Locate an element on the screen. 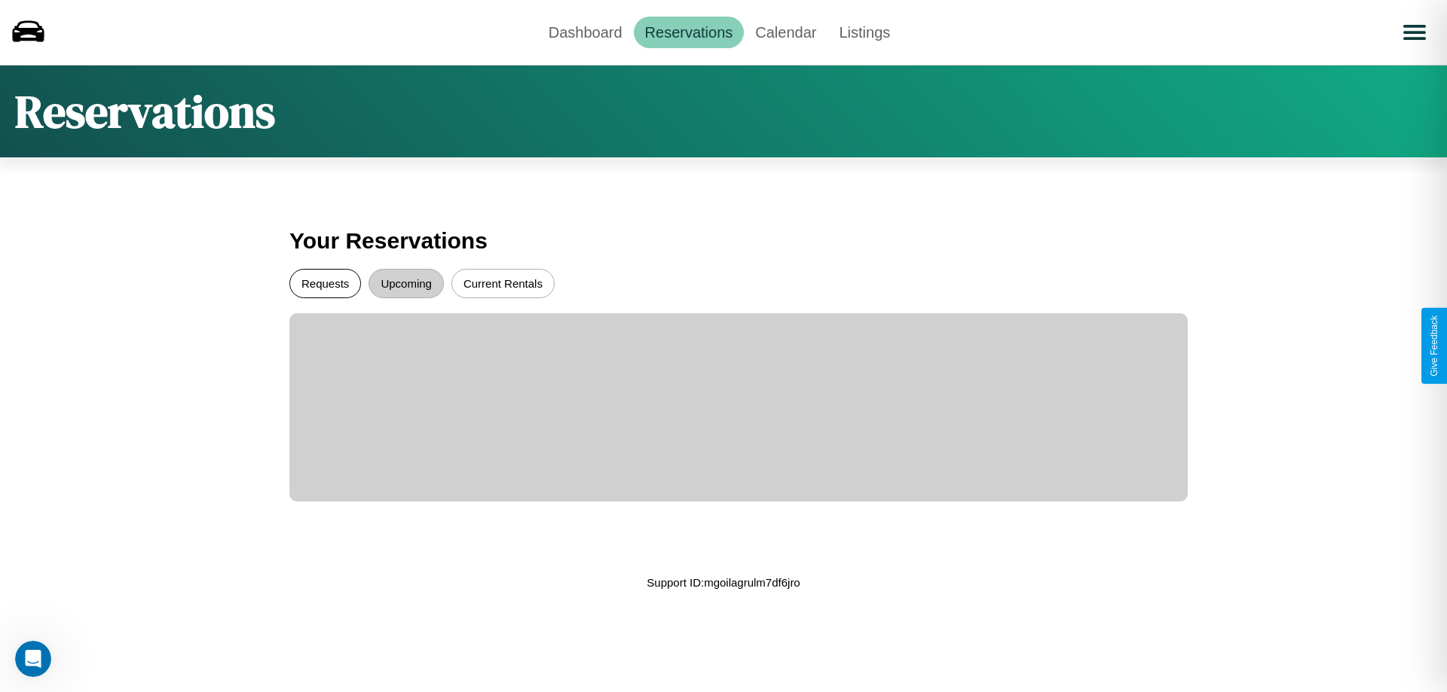 The width and height of the screenshot is (1447, 692). h3: Your Reservations is located at coordinates (723, 241).